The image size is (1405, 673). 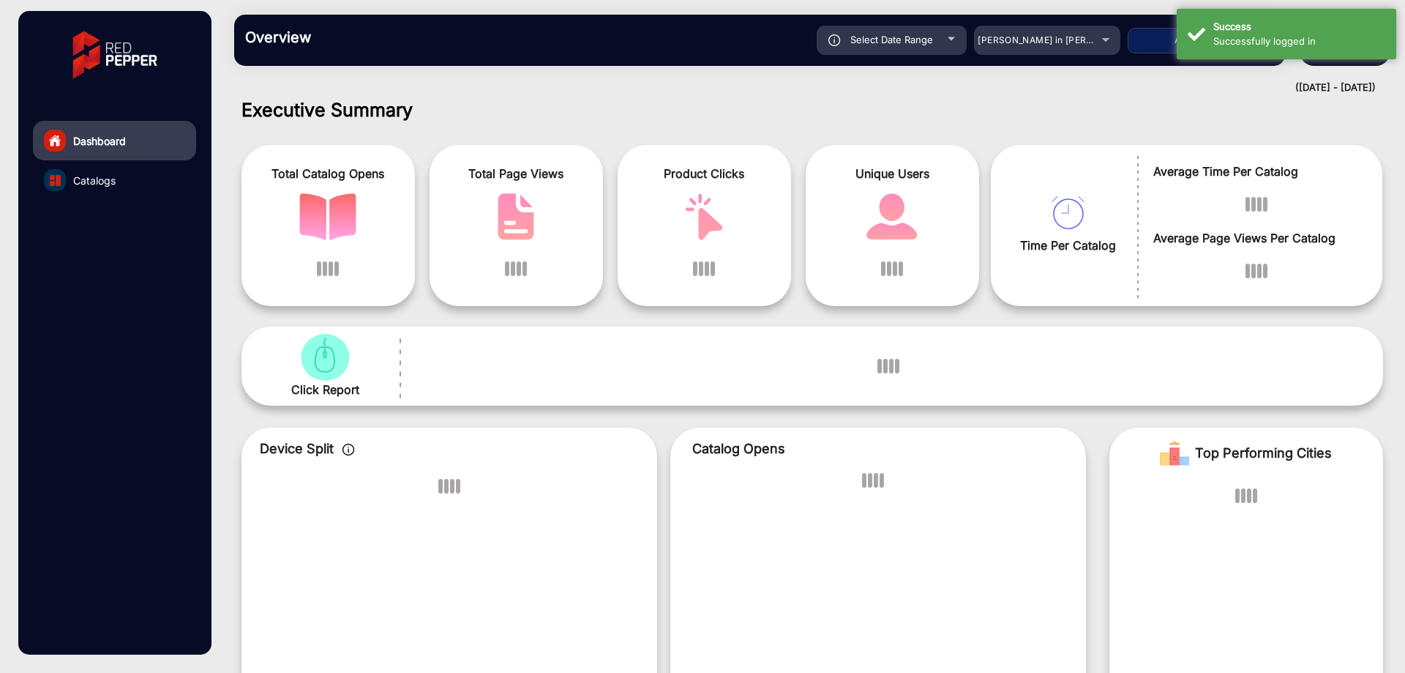 What do you see at coordinates (892, 173) in the screenshot?
I see `span: Unique Users` at bounding box center [892, 173].